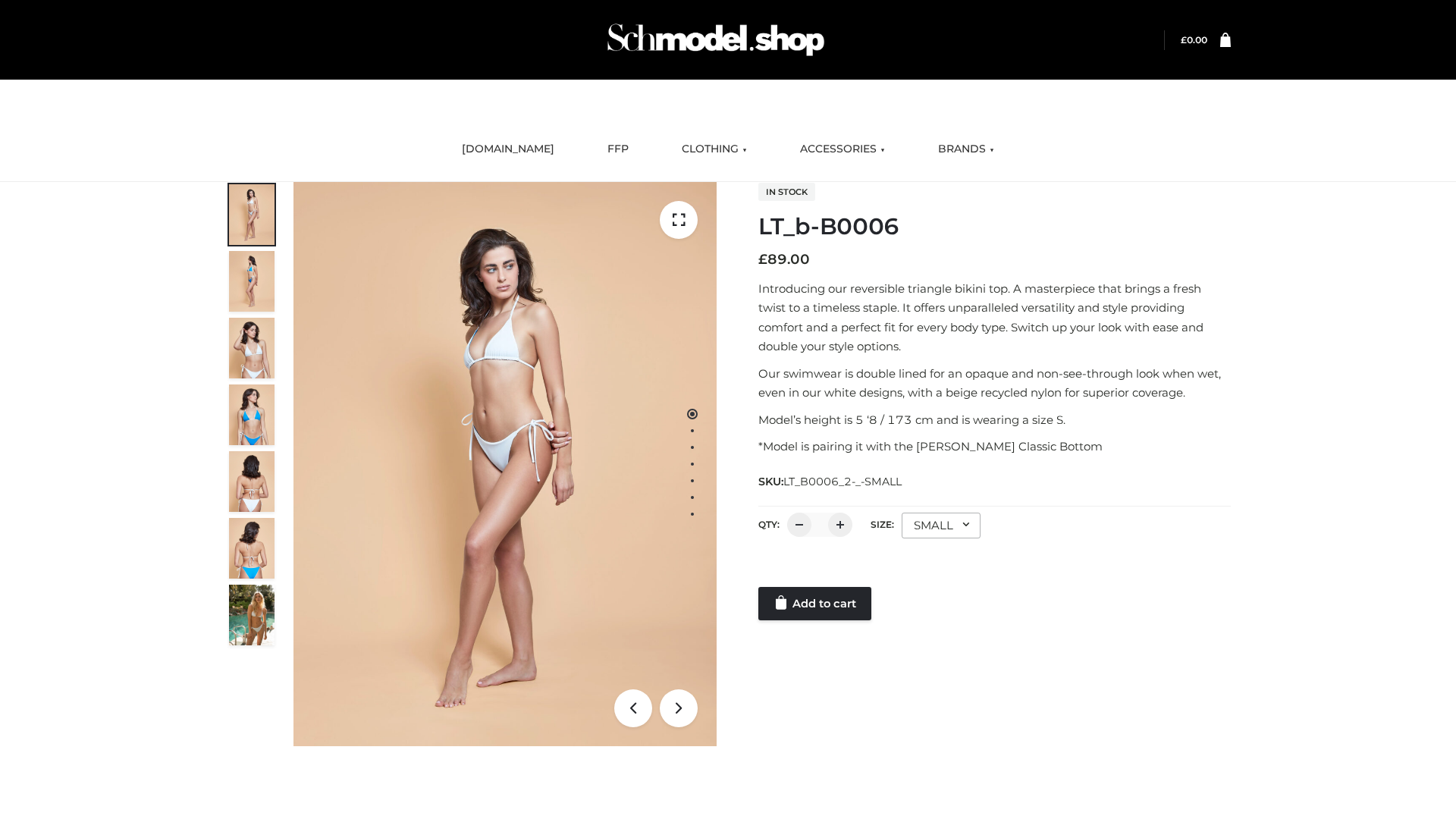 The height and width of the screenshot is (819, 1456). I want to click on img: ArielClassicBikiniTop_CloudNine_AzureSky_OW114ECO_4-scaled.jpg, so click(252, 415).